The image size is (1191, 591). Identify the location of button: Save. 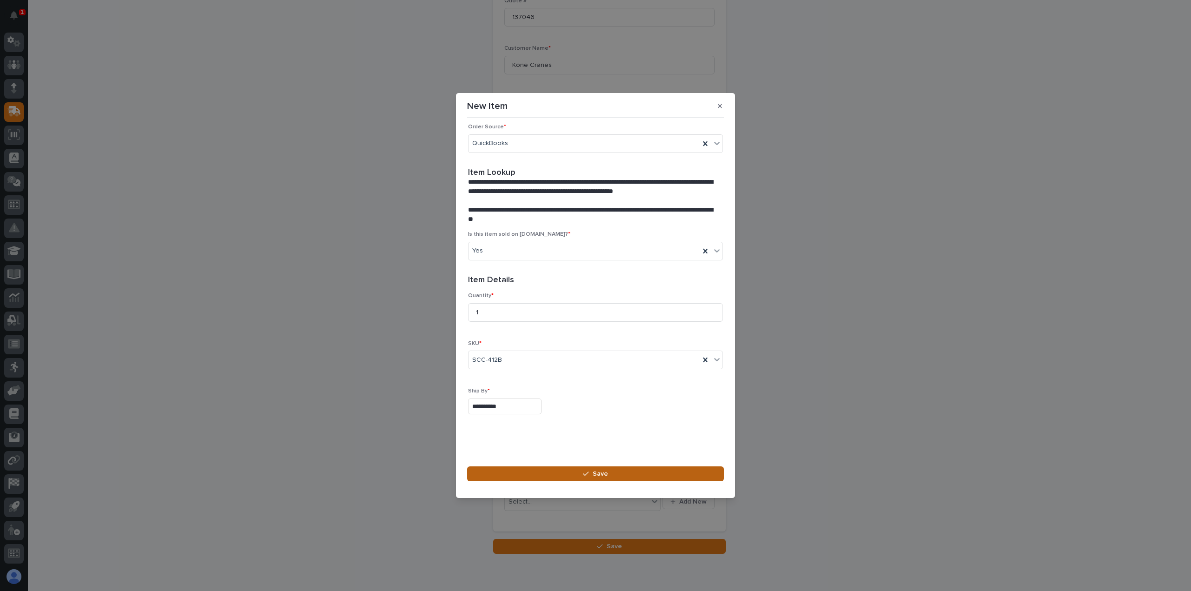
(595, 474).